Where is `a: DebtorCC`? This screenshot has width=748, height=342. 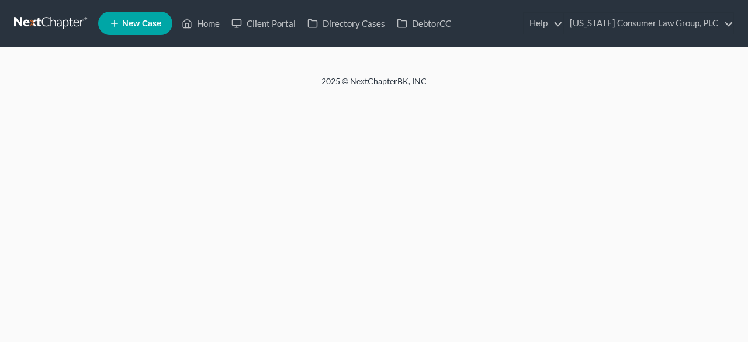
a: DebtorCC is located at coordinates (424, 23).